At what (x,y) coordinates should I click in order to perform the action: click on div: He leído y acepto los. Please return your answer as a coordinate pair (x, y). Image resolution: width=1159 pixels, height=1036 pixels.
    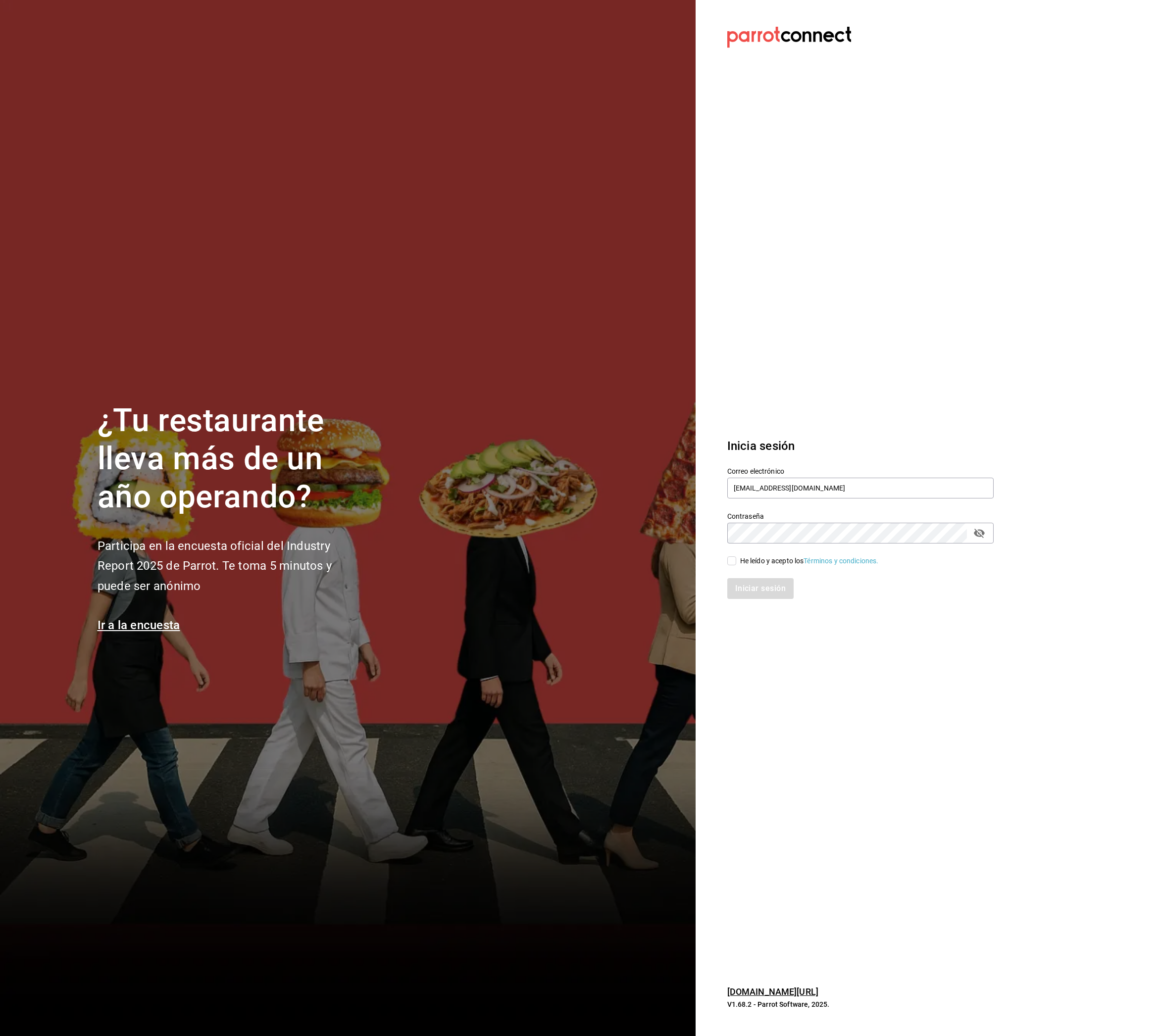
    Looking at the image, I should click on (810, 561).